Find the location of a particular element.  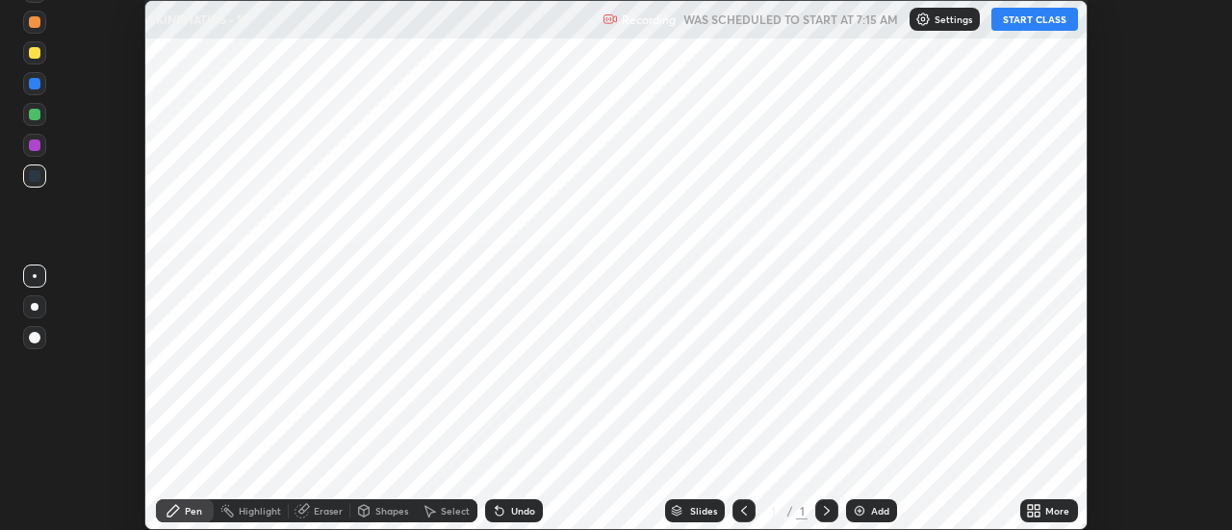

div: Pen is located at coordinates (193, 511).